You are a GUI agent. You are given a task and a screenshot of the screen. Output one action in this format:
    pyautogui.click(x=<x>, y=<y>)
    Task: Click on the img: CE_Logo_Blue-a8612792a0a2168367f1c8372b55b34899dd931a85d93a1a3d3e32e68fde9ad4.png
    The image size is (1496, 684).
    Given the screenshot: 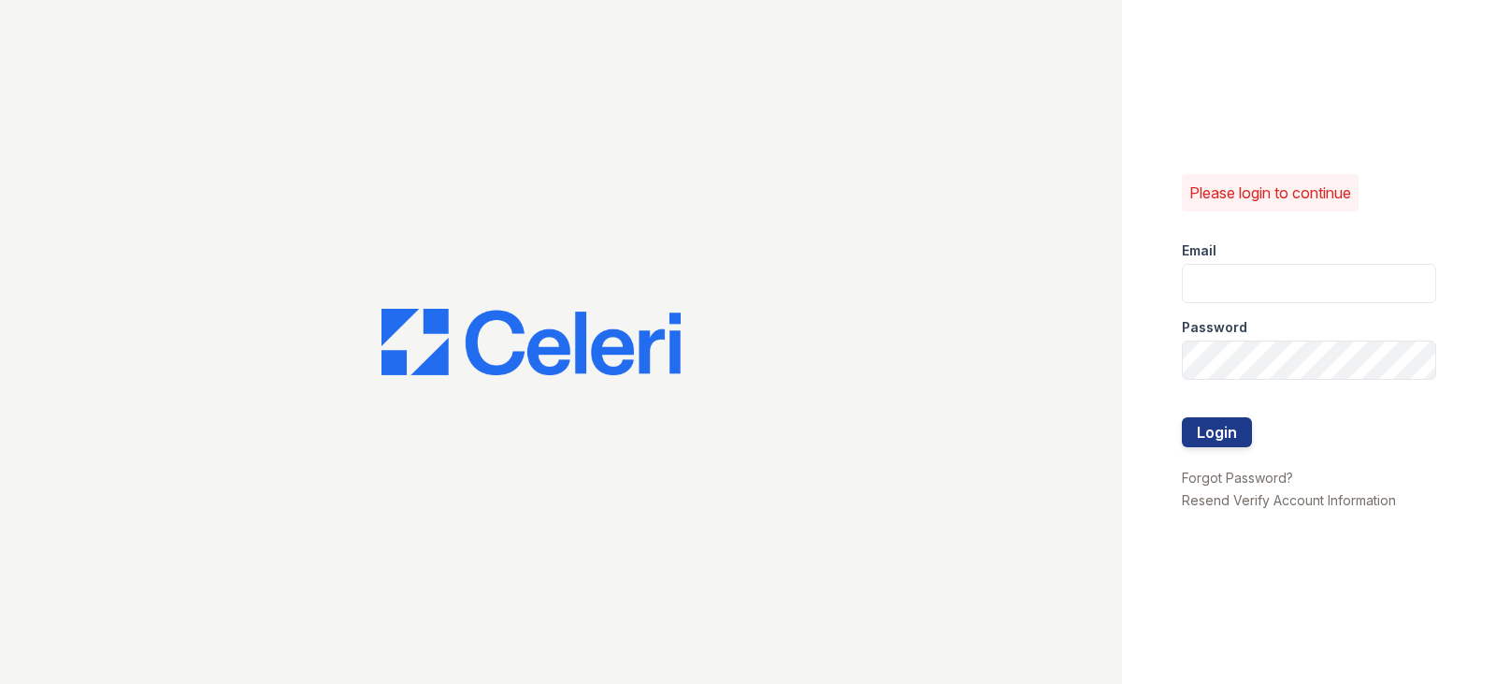 What is the action you would take?
    pyautogui.click(x=531, y=342)
    